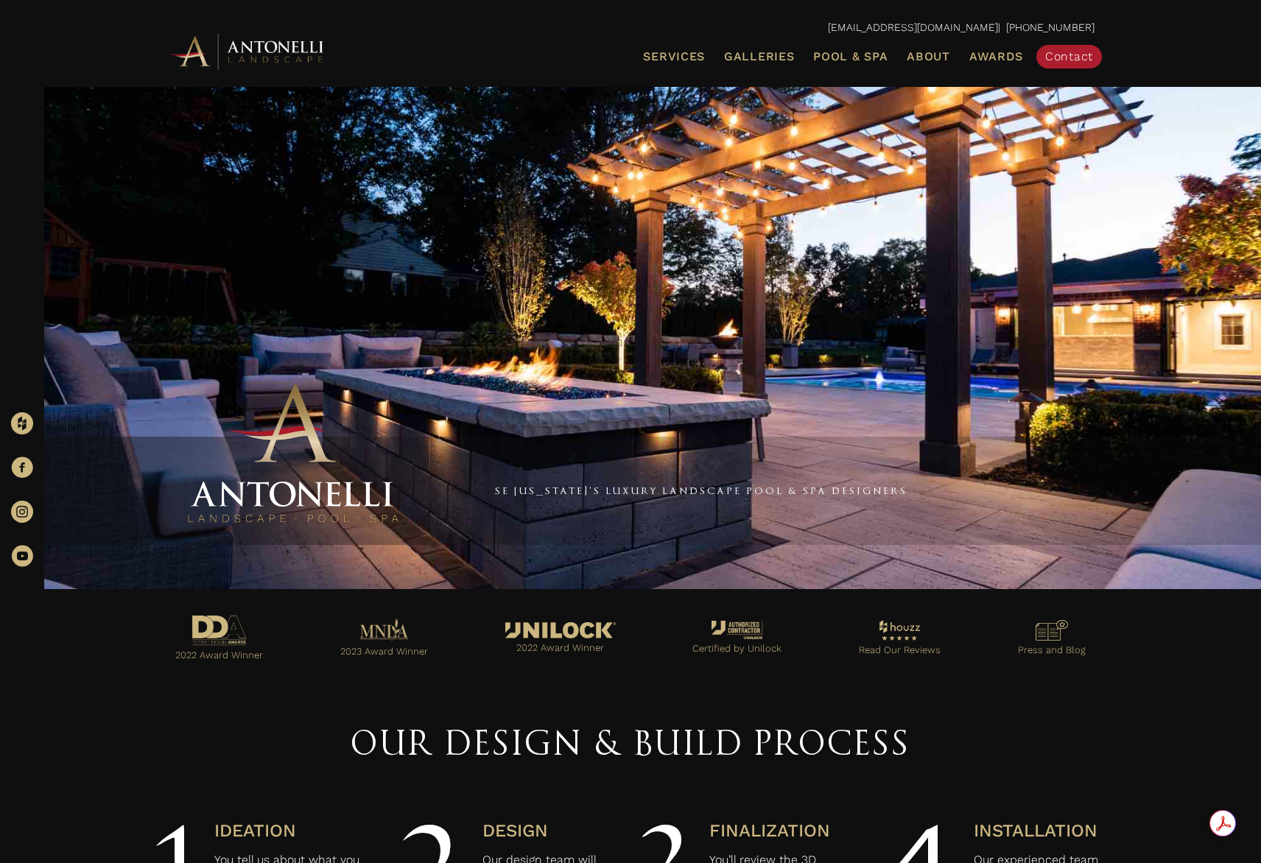 This screenshot has width=1261, height=863. What do you see at coordinates (219, 639) in the screenshot?
I see `a: Go to https://antonellilandscape.com/pool-and-spa/executive-sweet/` at bounding box center [219, 639].